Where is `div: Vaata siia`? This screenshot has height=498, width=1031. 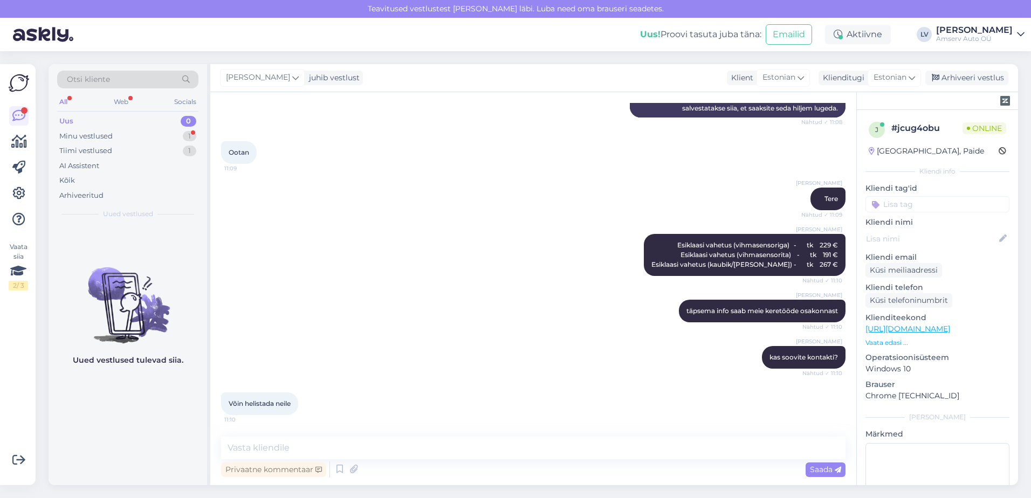
div: Vaata siia is located at coordinates (18, 266).